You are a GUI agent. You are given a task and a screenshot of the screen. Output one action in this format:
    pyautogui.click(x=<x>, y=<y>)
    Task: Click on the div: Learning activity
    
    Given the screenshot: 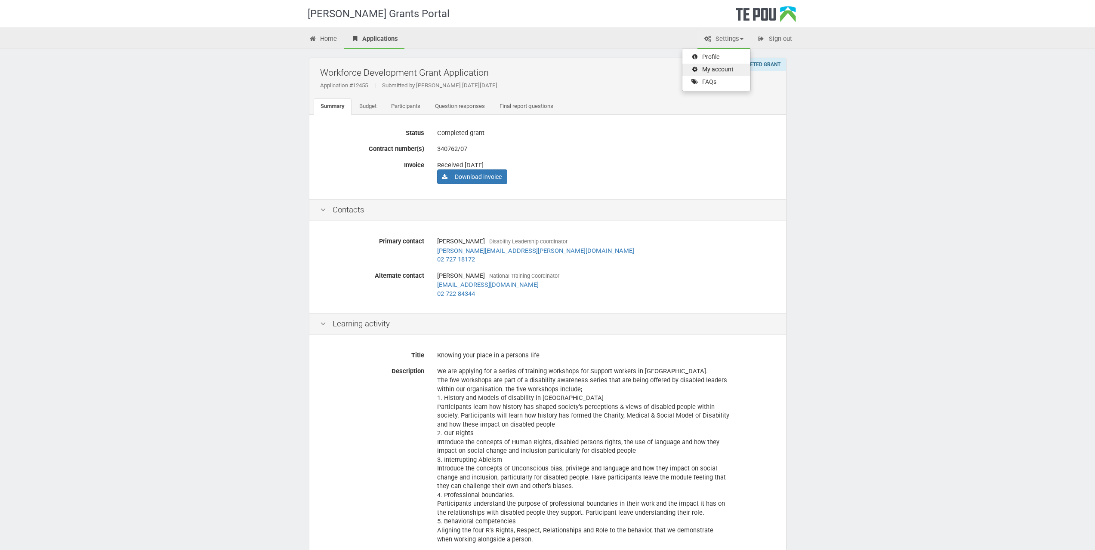 What is the action you would take?
    pyautogui.click(x=548, y=324)
    